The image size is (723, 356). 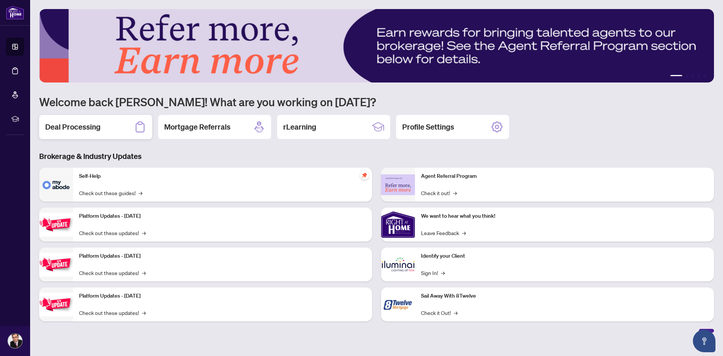 I want to click on p: Agent Referral Program, so click(x=565, y=176).